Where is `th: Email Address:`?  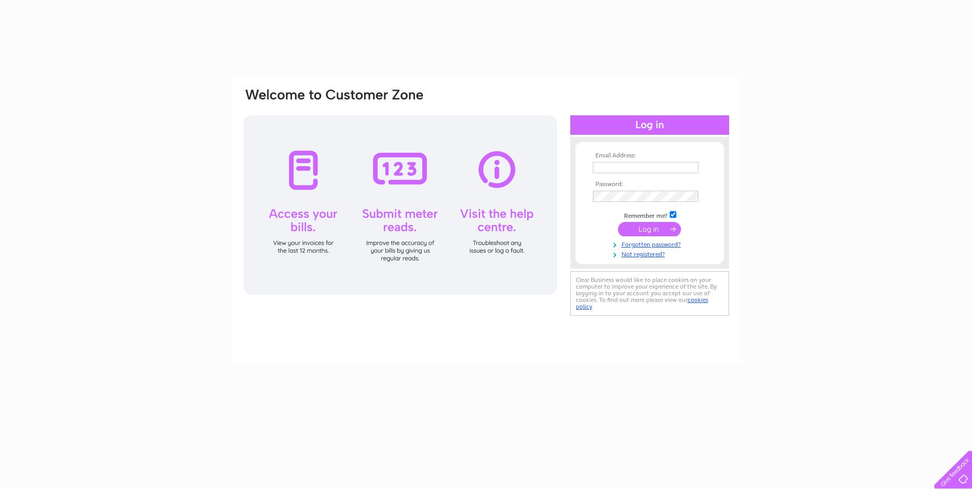
th: Email Address: is located at coordinates (650, 156).